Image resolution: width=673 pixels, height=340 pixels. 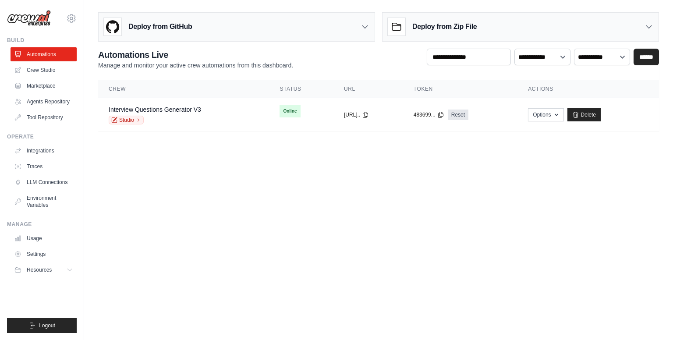 I want to click on h3: Deploy from GitHub, so click(x=160, y=27).